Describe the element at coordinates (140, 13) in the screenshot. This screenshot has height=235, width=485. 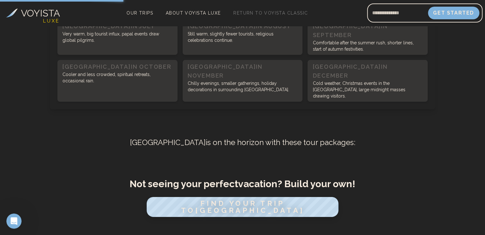
I see `a: Our Trips` at that location.